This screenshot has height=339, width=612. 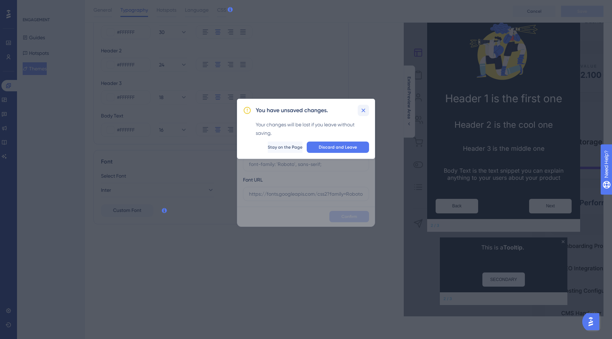 What do you see at coordinates (338, 147) in the screenshot?
I see `span: Discard and Leave` at bounding box center [338, 147].